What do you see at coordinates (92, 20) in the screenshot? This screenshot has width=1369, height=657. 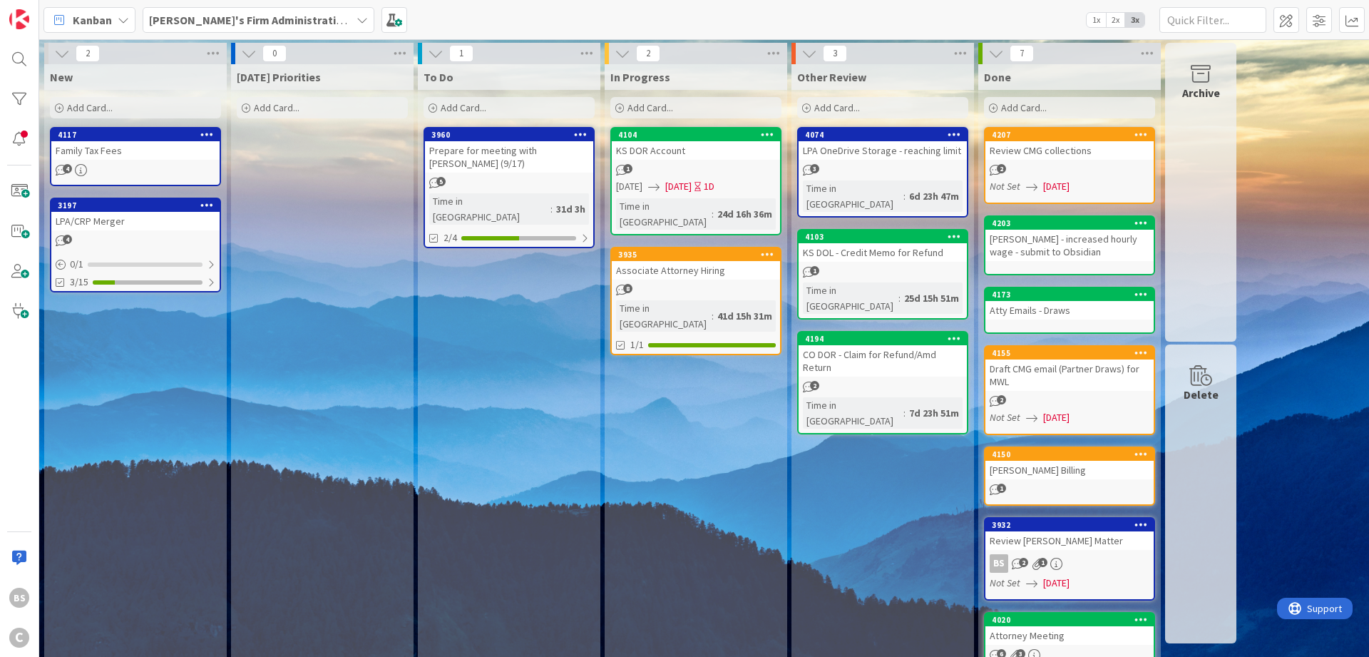 I see `span: Kanban` at bounding box center [92, 20].